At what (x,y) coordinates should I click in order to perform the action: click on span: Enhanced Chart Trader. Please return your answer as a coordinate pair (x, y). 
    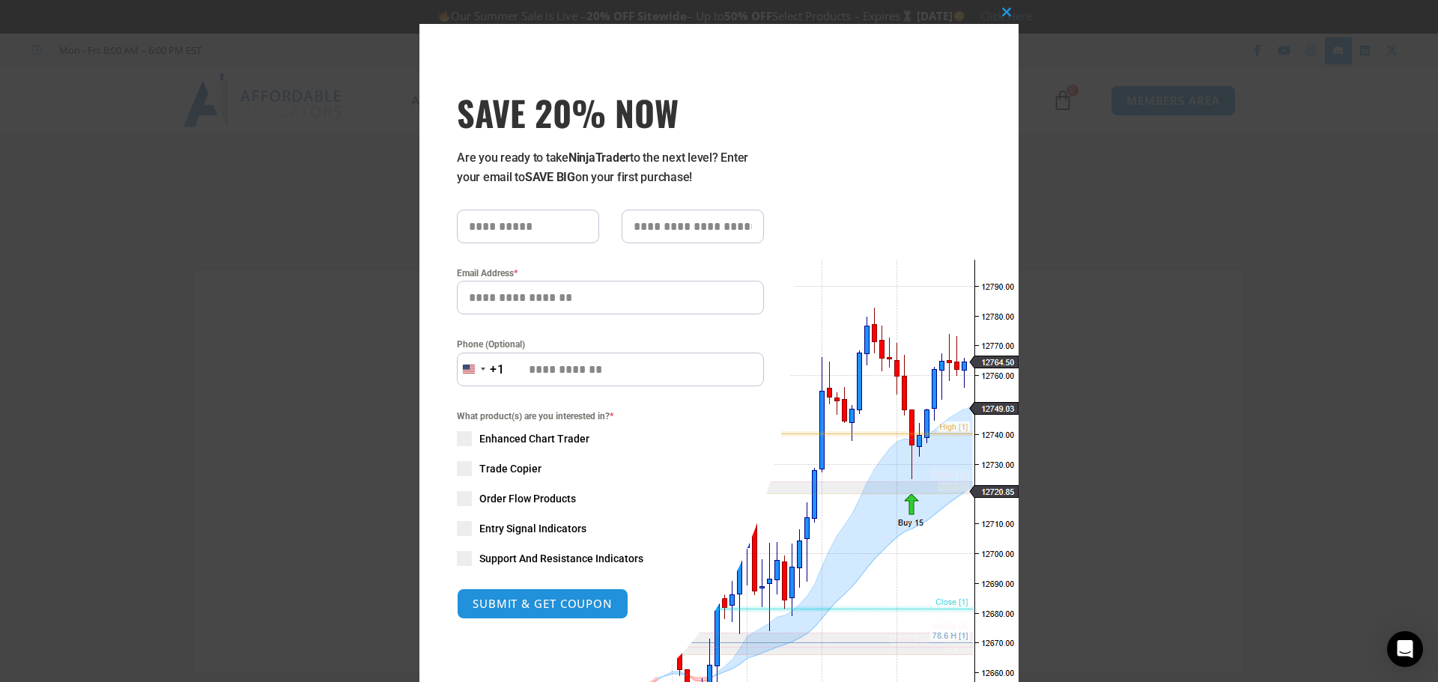
    Looking at the image, I should click on (534, 439).